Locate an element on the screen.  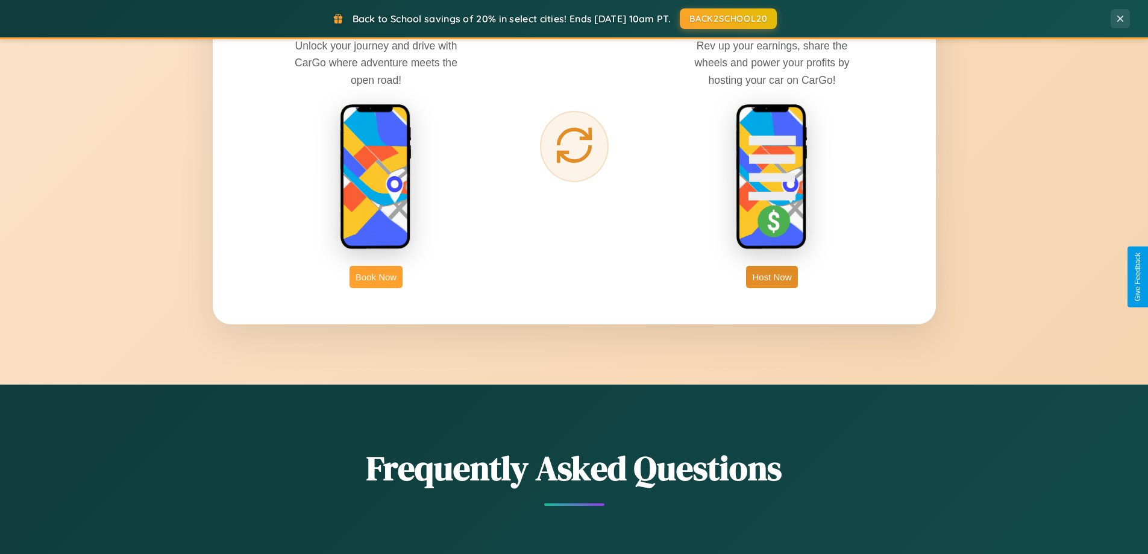
img: host phone is located at coordinates (772, 177).